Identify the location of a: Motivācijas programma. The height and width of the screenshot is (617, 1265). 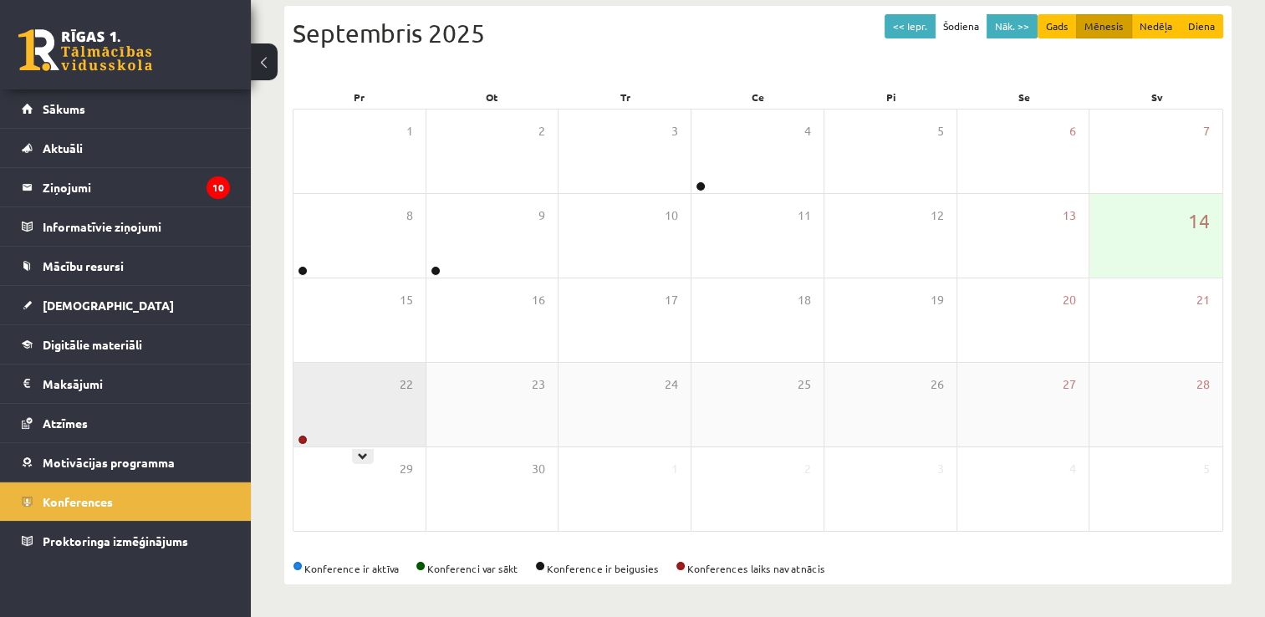
(125, 462).